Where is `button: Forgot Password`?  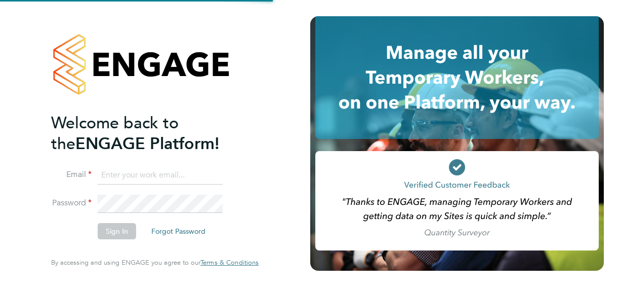 button: Forgot Password is located at coordinates (178, 231).